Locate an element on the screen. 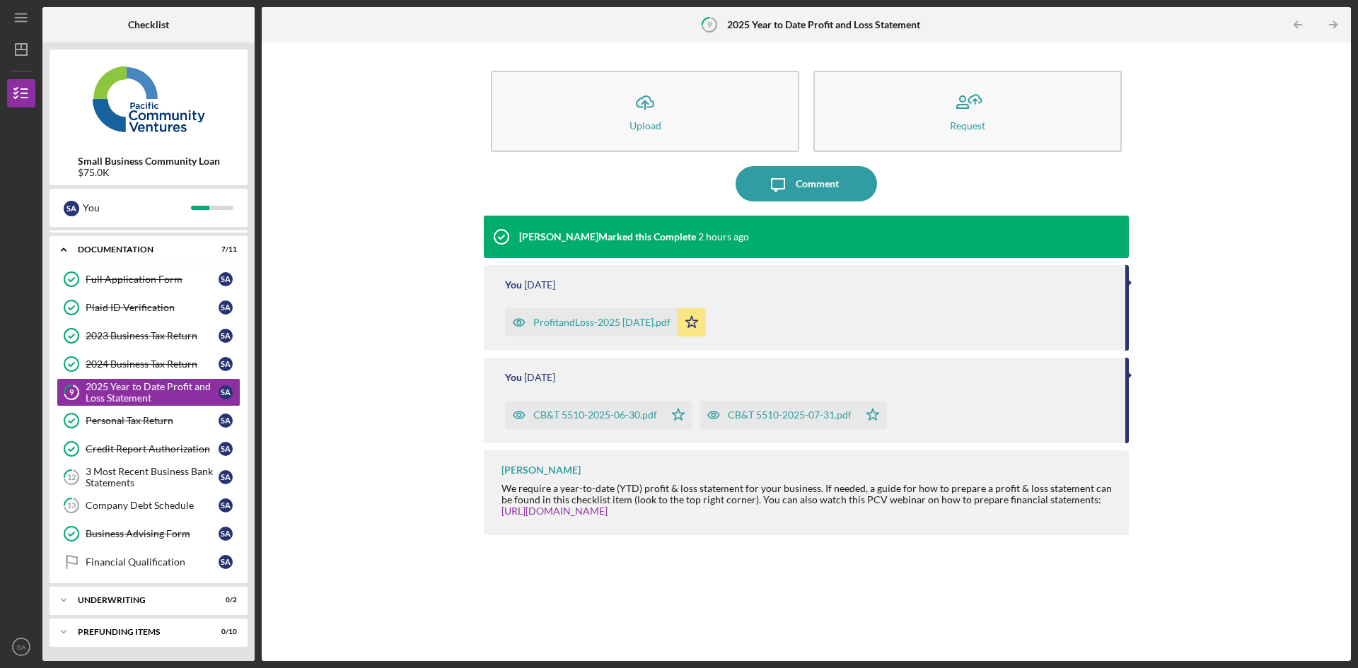 The height and width of the screenshot is (668, 1358). time: 2025-09-09 23:58 is located at coordinates (540, 378).